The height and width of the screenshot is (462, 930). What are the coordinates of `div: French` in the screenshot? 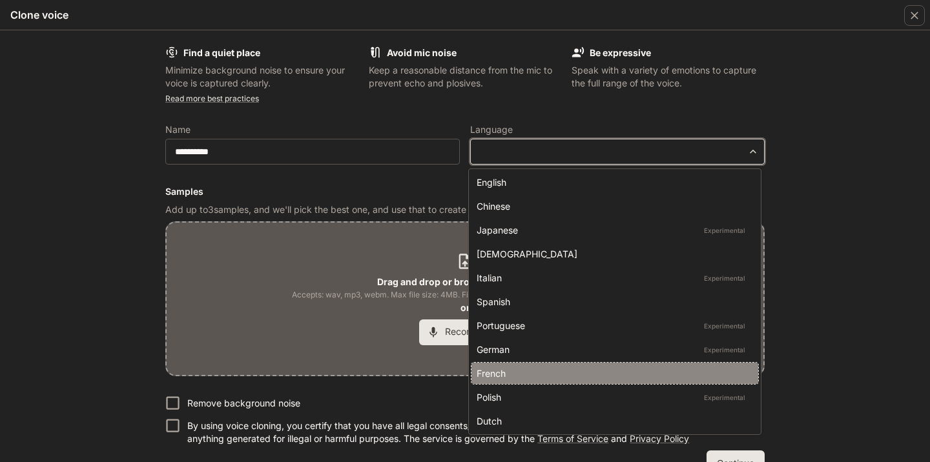 It's located at (612, 373).